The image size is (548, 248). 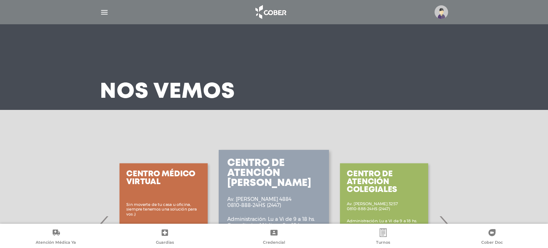 What do you see at coordinates (274, 237) in the screenshot?
I see `a: Credencial` at bounding box center [274, 237].